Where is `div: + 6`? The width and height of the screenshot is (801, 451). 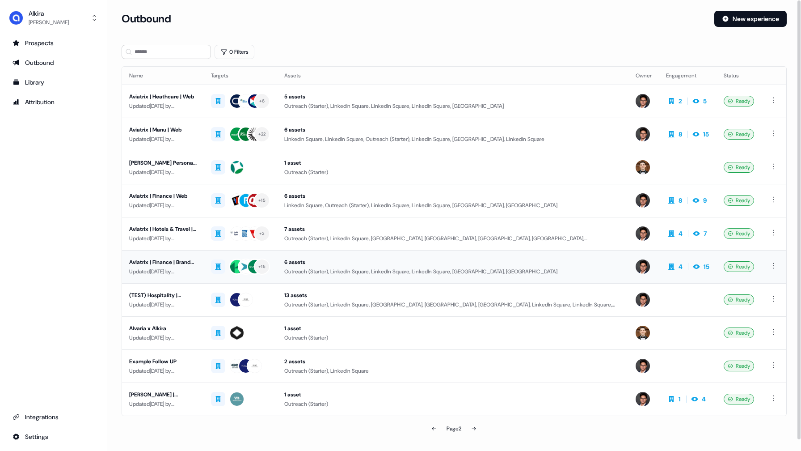
div: + 6 is located at coordinates (262, 101).